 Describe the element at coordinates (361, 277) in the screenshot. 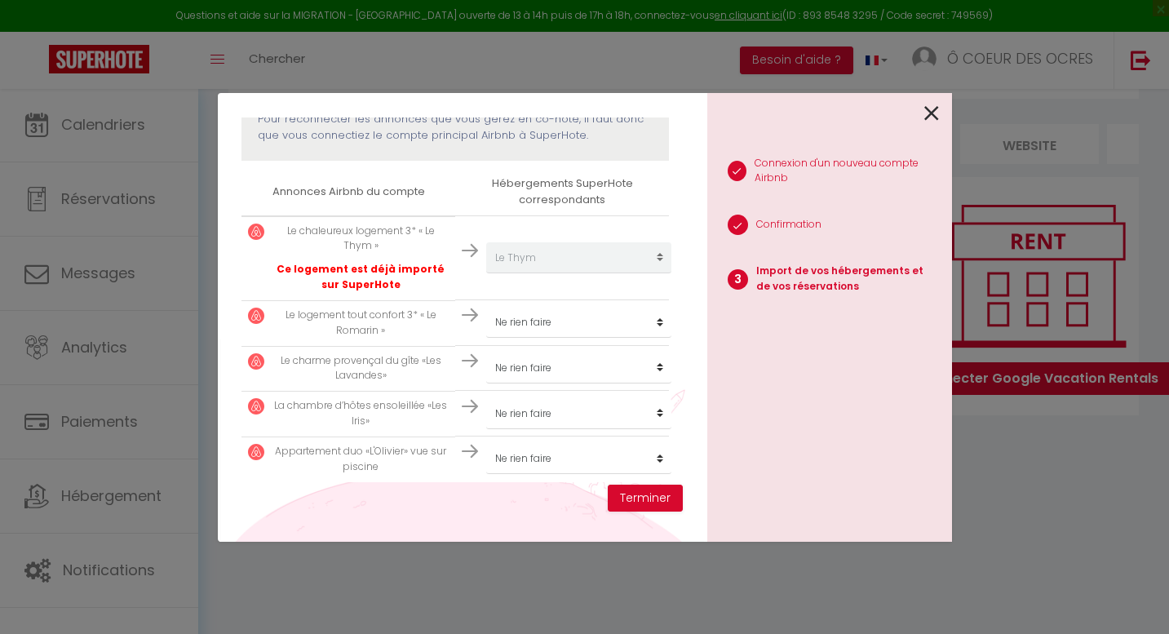

I see `p: Ce logement est déjà importé sur SuperHote` at that location.